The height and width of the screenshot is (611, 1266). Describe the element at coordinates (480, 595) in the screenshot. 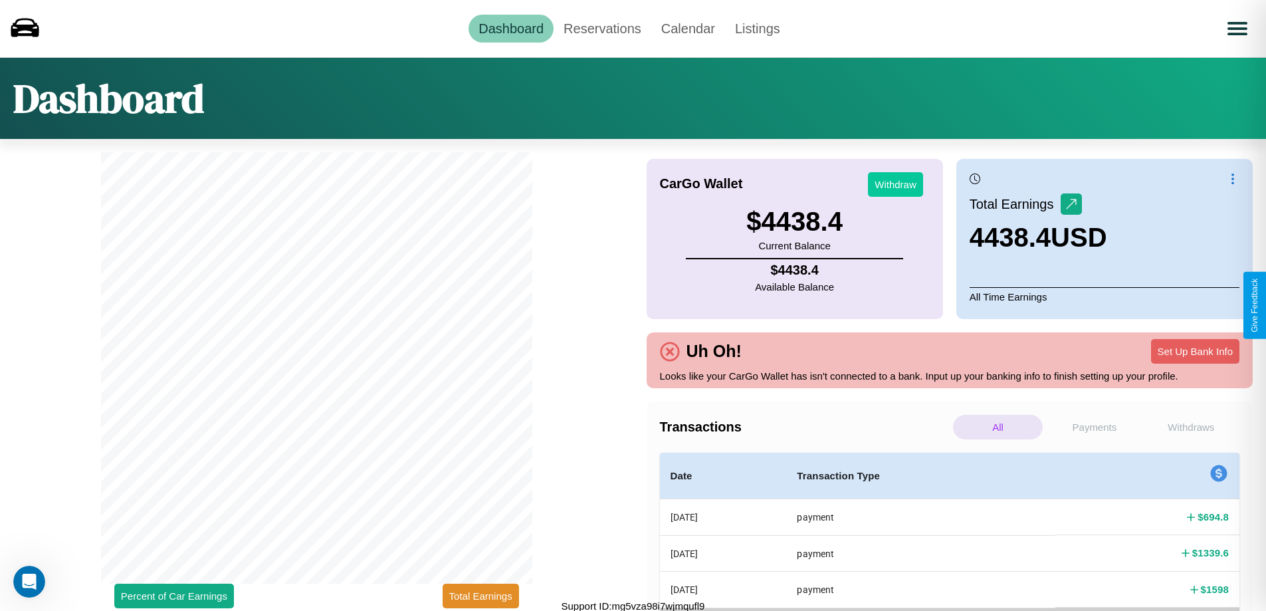

I see `button: Total Earnings` at that location.